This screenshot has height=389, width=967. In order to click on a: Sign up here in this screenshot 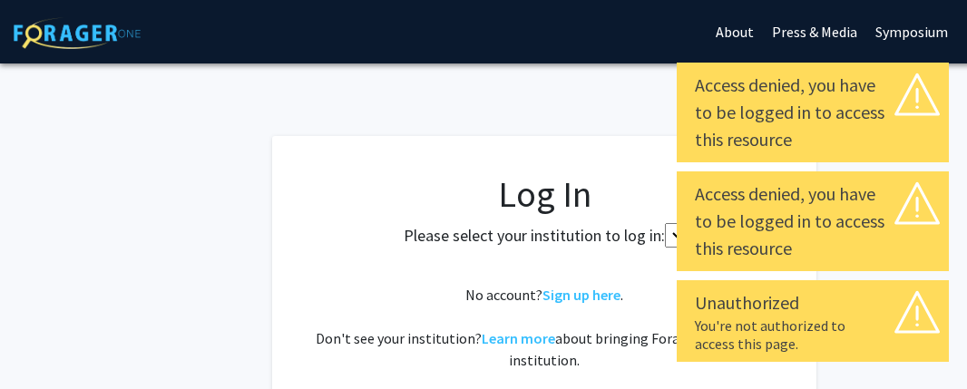, I will do `click(581, 295)`.